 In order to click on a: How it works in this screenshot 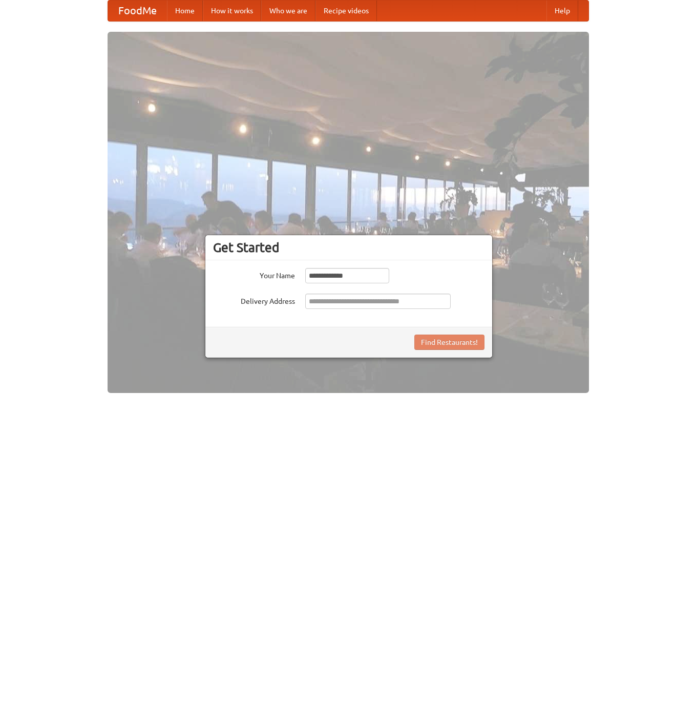, I will do `click(232, 11)`.